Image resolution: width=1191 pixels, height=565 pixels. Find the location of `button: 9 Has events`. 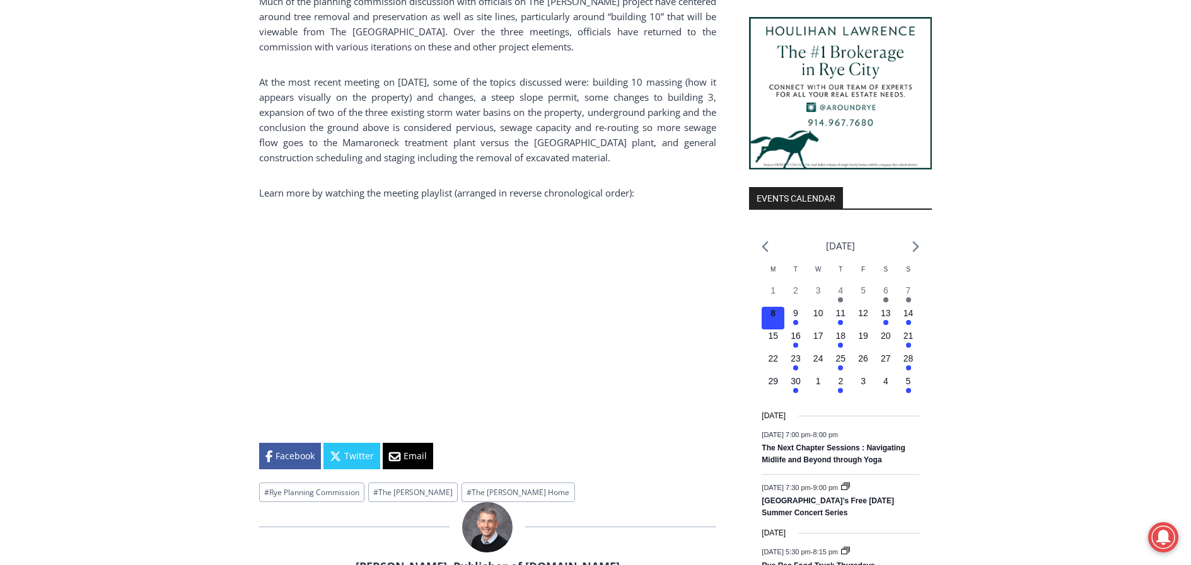

button: 9 Has events is located at coordinates (795, 318).